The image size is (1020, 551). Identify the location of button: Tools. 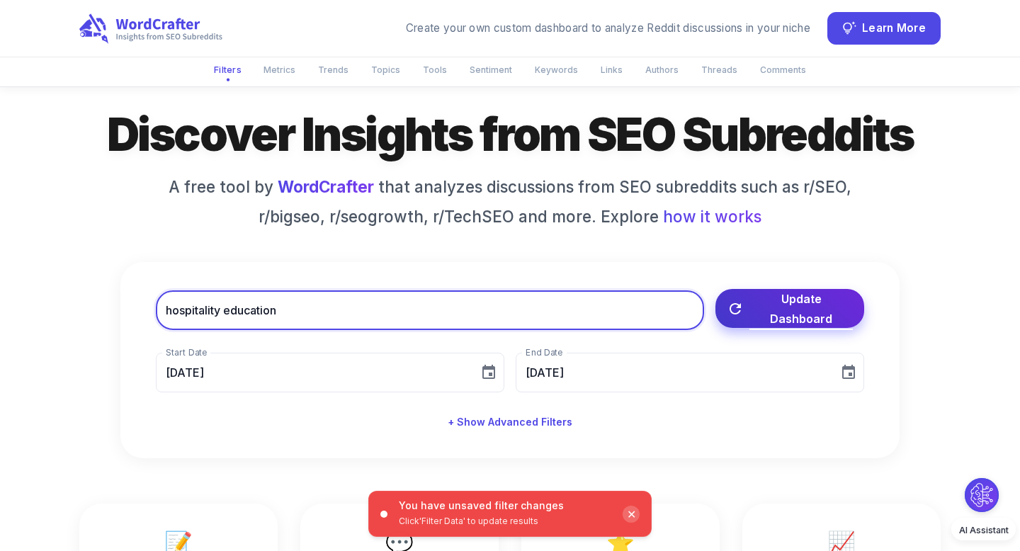
(435, 69).